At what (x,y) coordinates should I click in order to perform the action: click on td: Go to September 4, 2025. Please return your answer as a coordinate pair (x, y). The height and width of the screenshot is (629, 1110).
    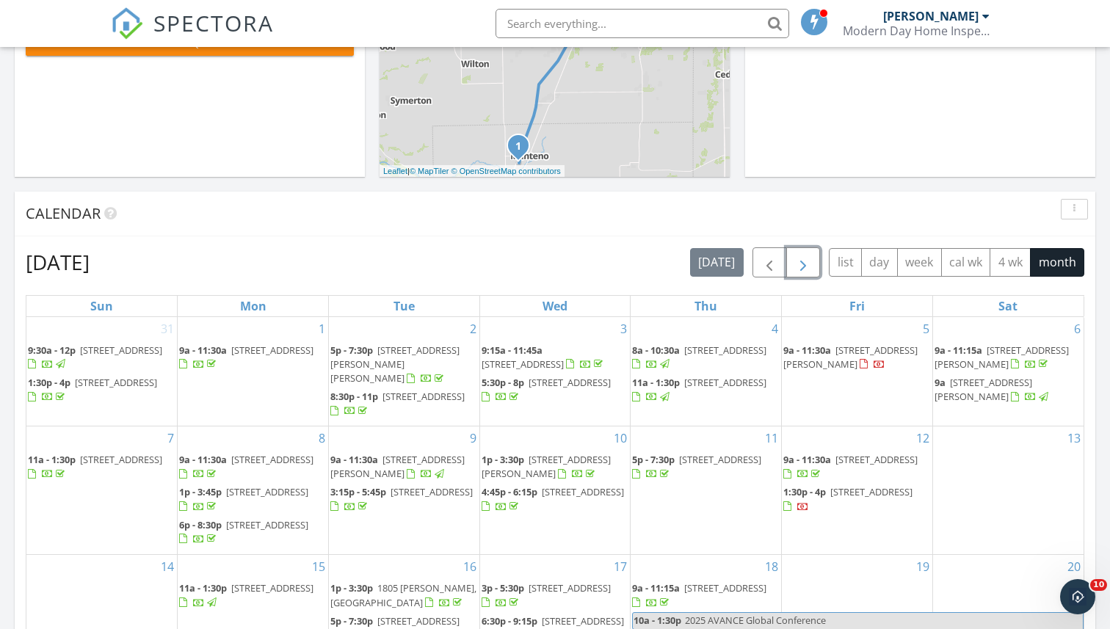
    Looking at the image, I should click on (706, 371).